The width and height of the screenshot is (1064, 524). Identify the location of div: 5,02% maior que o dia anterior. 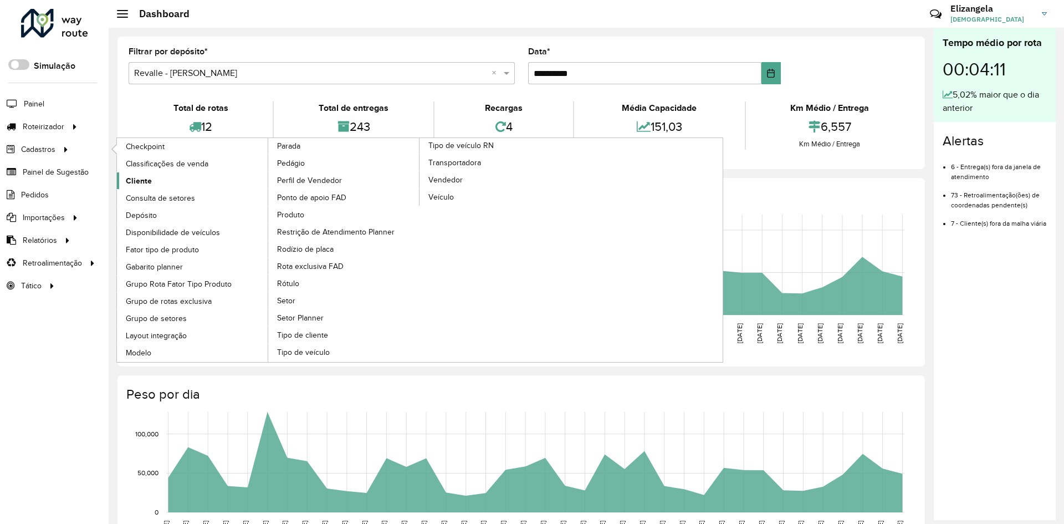
(995, 101).